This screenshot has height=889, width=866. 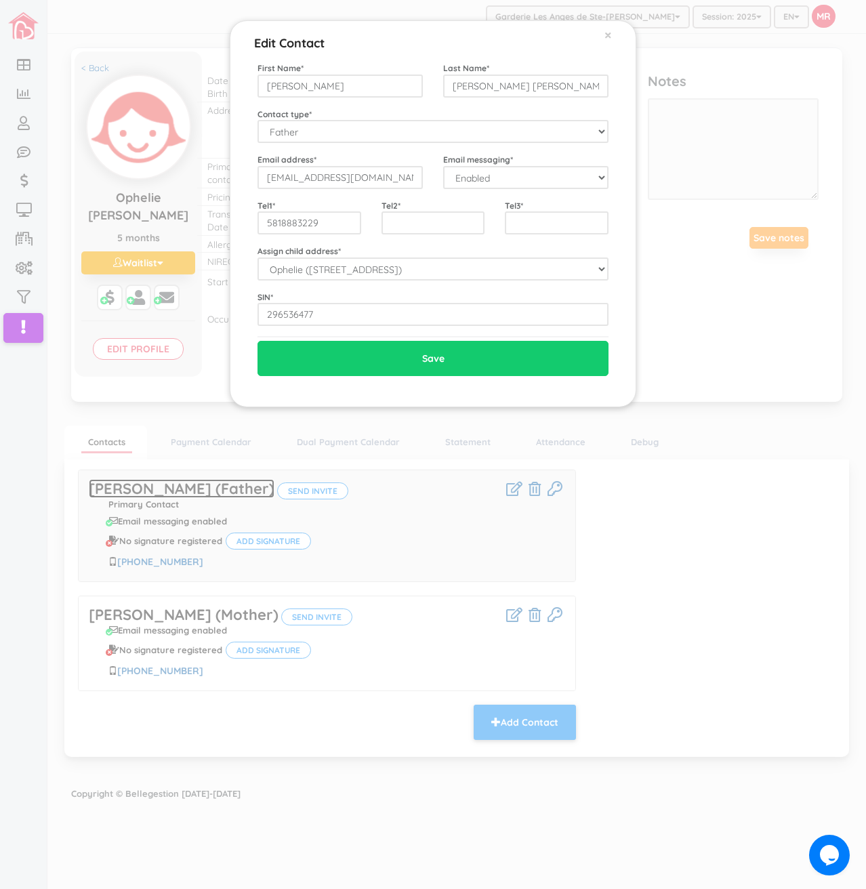 I want to click on label: Email address, so click(x=287, y=159).